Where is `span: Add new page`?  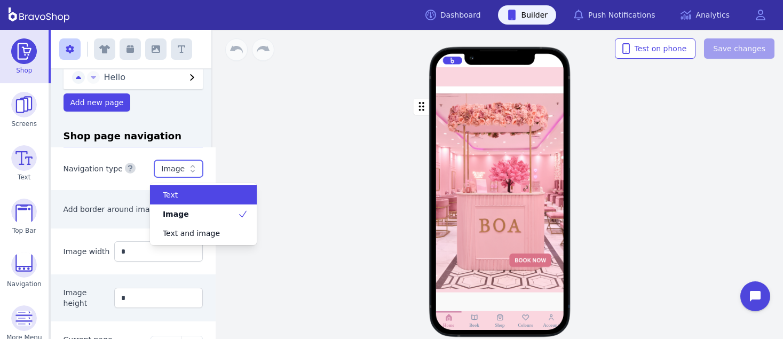 span: Add new page is located at coordinates (97, 103).